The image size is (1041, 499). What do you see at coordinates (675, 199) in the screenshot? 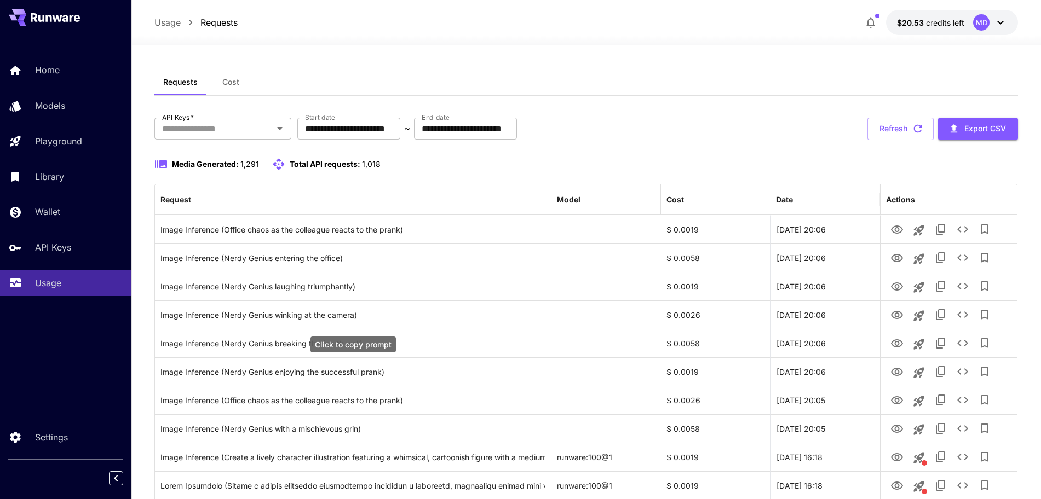
I see `div: Cost` at bounding box center [675, 199].